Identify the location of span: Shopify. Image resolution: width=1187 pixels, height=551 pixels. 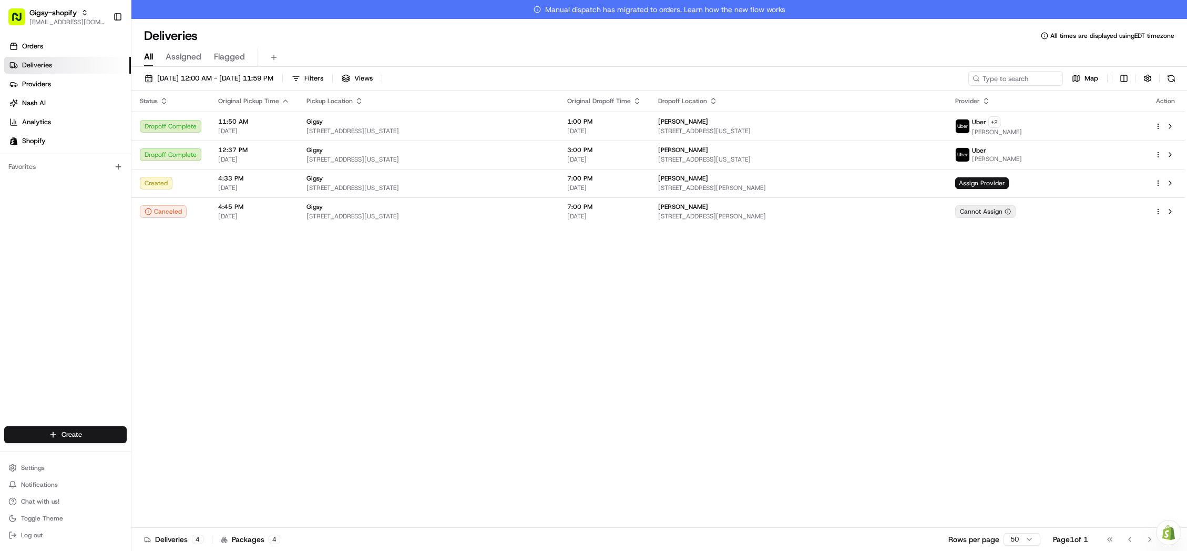
(34, 141).